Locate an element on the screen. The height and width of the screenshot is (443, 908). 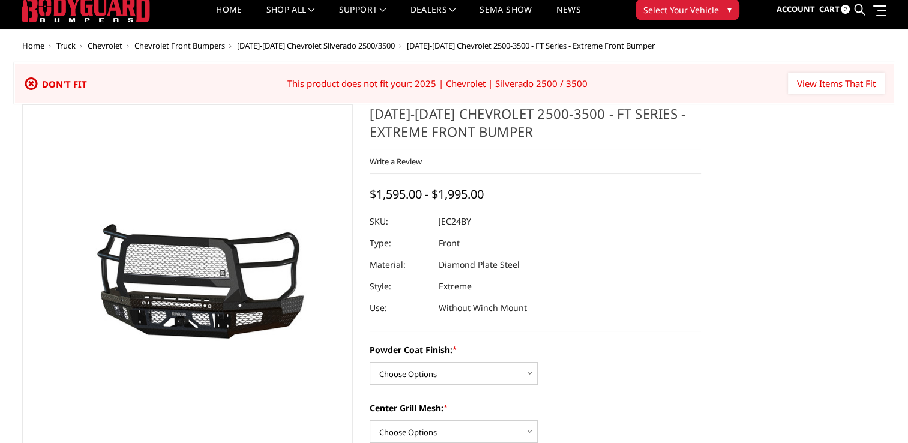
dt: Type: is located at coordinates (400, 243).